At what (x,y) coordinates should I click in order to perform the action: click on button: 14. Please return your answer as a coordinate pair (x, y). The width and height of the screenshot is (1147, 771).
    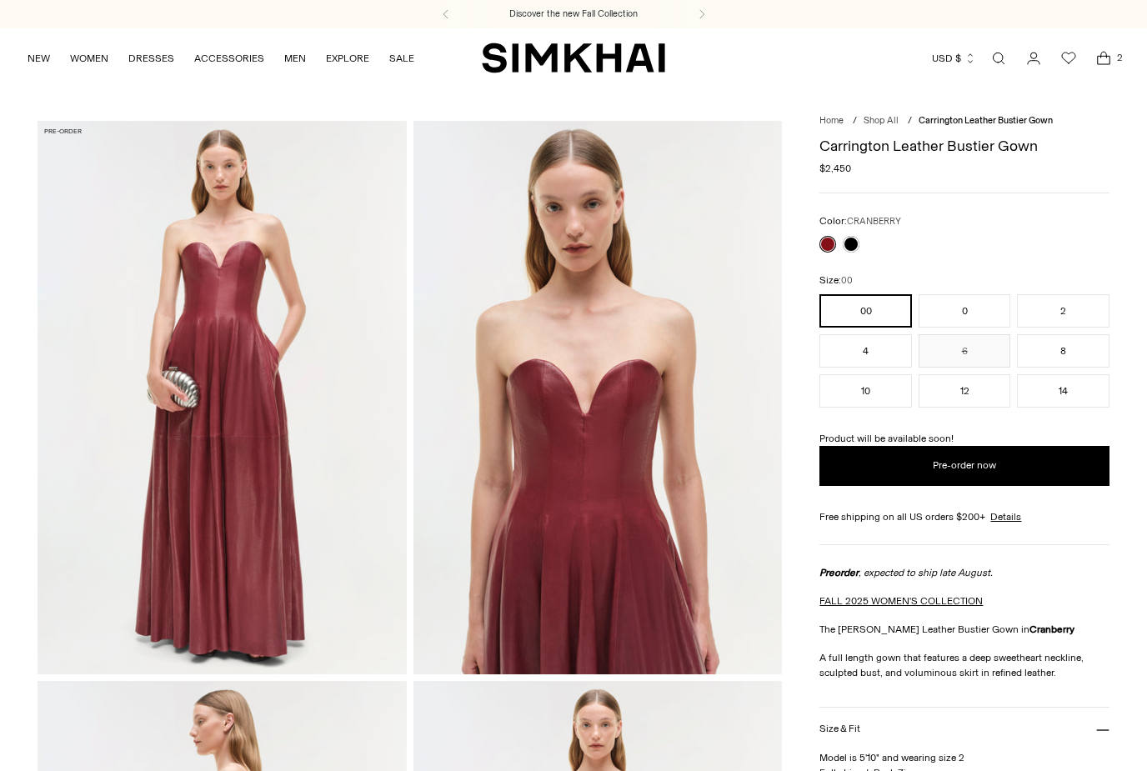
    Looking at the image, I should click on (1062, 391).